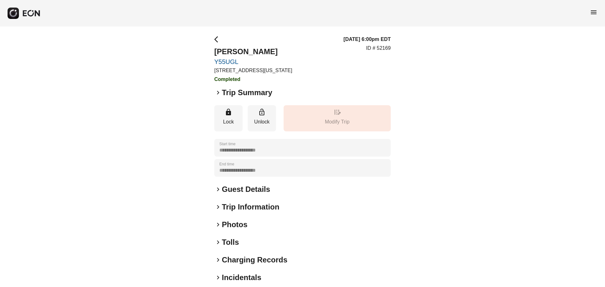 The height and width of the screenshot is (287, 605). What do you see at coordinates (262, 112) in the screenshot?
I see `span: lock_open` at bounding box center [262, 112].